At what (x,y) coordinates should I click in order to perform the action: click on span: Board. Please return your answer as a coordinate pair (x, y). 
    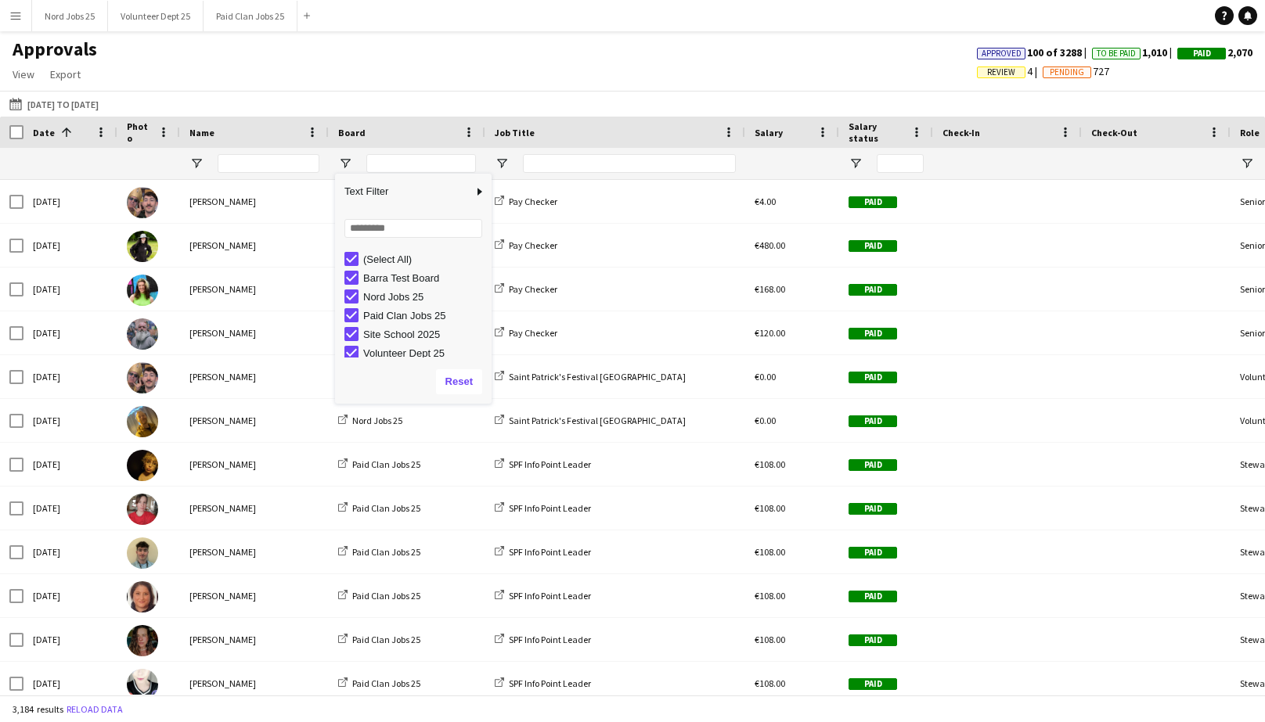
    Looking at the image, I should click on (351, 132).